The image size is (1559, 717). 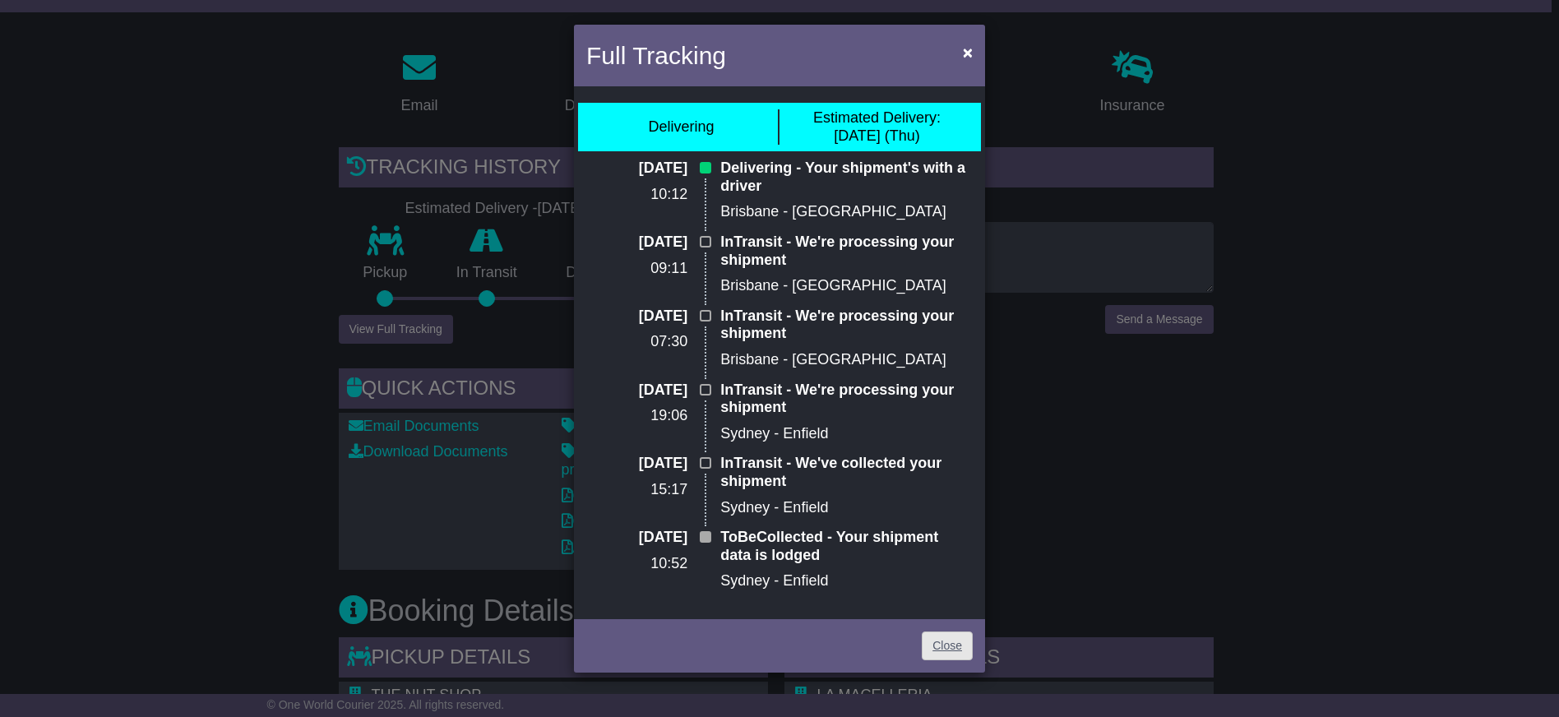 What do you see at coordinates (636, 564) in the screenshot?
I see `p: 10:52` at bounding box center [636, 564].